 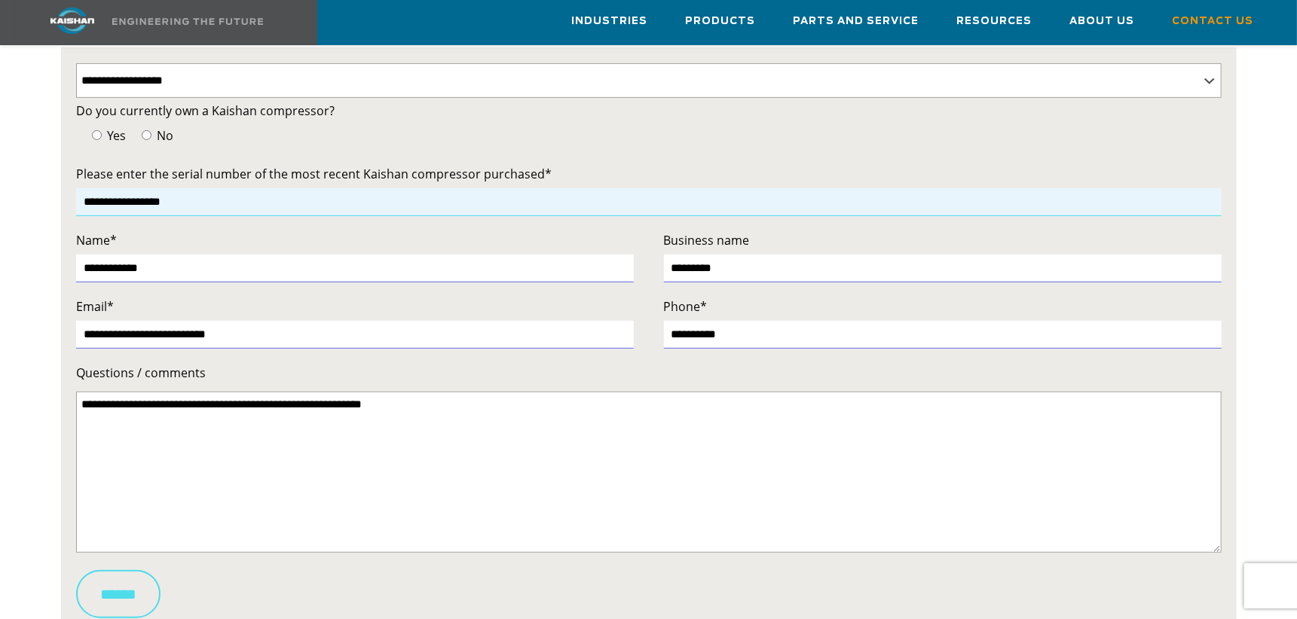 I want to click on span: Contact Us, so click(x=1213, y=21).